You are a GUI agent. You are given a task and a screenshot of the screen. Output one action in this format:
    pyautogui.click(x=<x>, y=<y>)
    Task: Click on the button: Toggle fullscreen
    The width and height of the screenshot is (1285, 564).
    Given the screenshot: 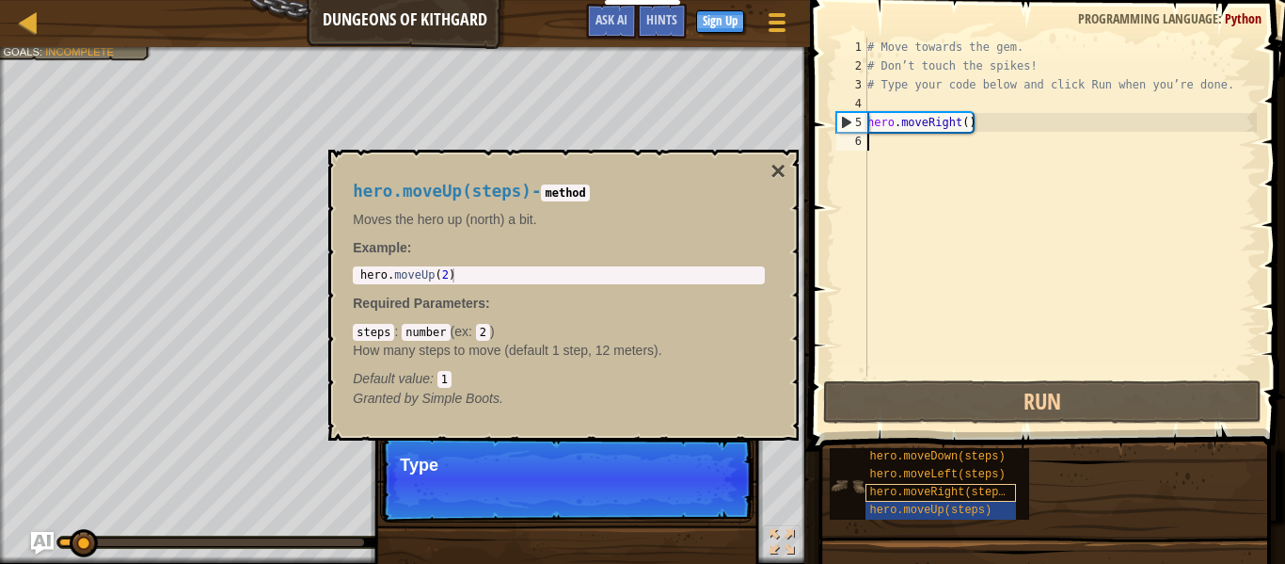 What is the action you would take?
    pyautogui.click(x=782, y=544)
    